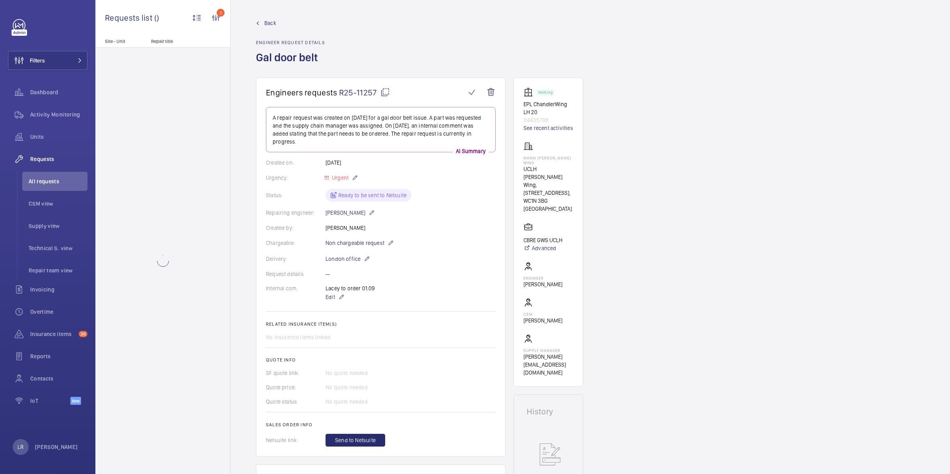 This screenshot has width=950, height=474. Describe the element at coordinates (355, 440) in the screenshot. I see `span: Send to Netsuite` at that location.